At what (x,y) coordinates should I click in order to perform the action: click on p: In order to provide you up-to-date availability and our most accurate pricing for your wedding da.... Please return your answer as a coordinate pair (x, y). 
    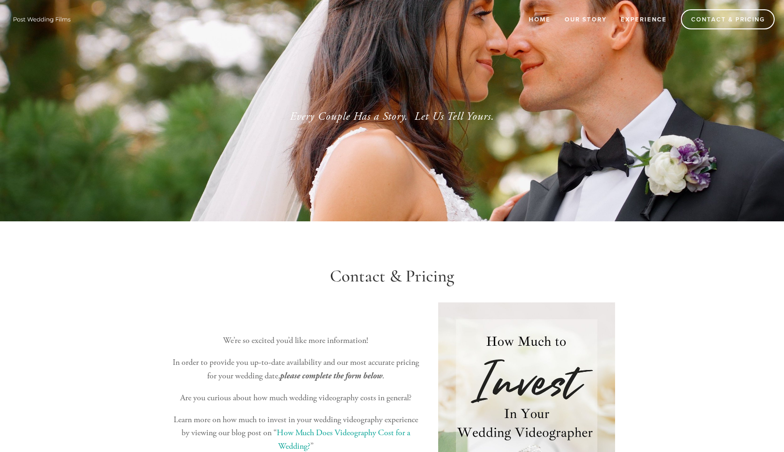
    Looking at the image, I should click on (295, 370).